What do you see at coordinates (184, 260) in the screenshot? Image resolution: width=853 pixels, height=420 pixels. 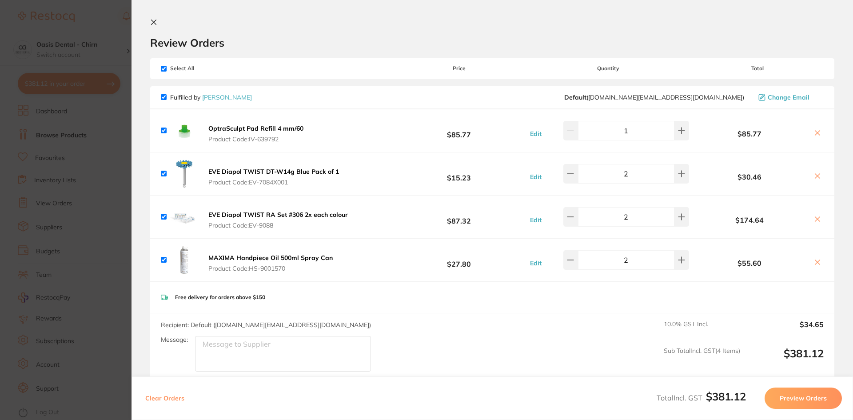 I see `img: MzZneXRyOQ` at bounding box center [184, 260].